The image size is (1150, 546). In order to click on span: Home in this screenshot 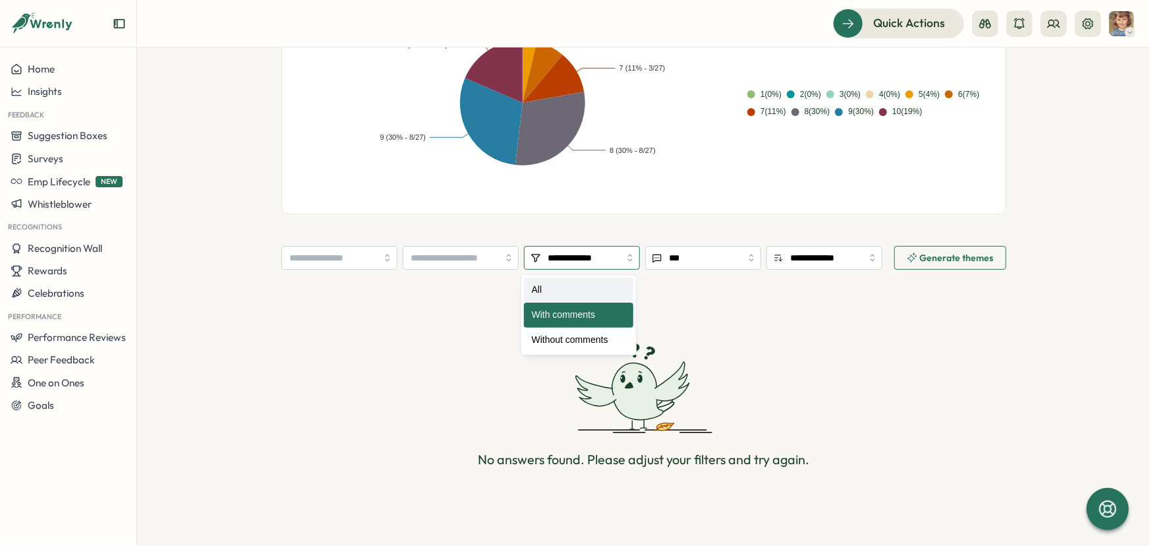, I will do `click(41, 69)`.